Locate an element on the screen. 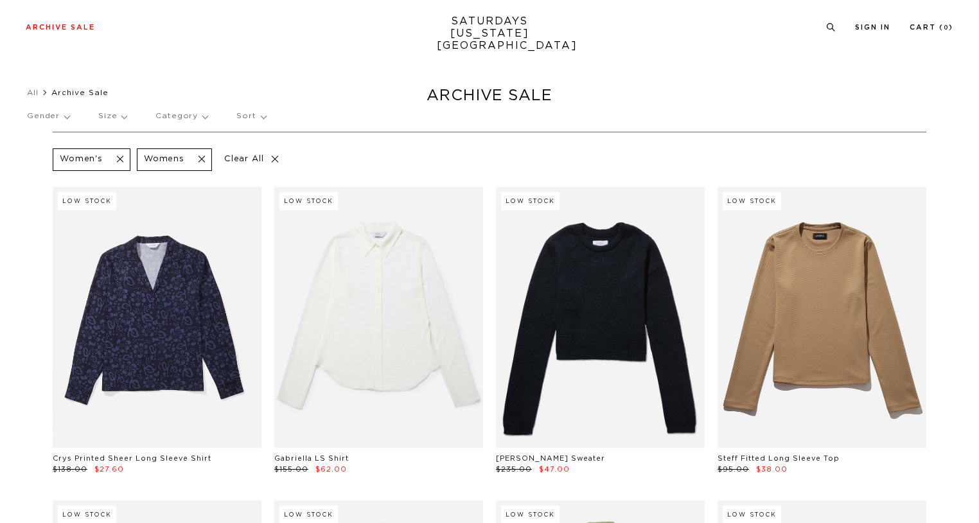 The width and height of the screenshot is (979, 523). a: Archive Sale is located at coordinates (60, 27).